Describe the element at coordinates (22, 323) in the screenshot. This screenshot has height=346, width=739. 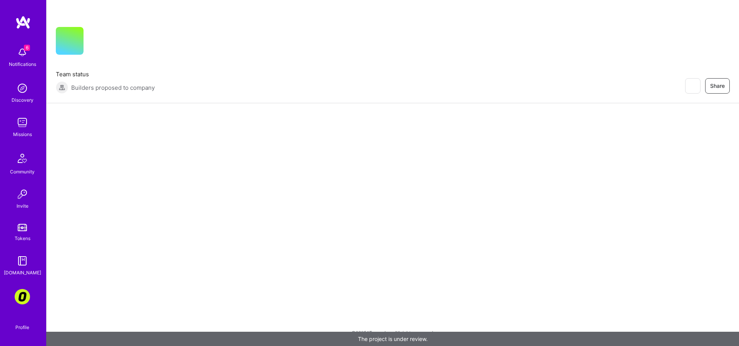
I see `a: Profile` at that location.